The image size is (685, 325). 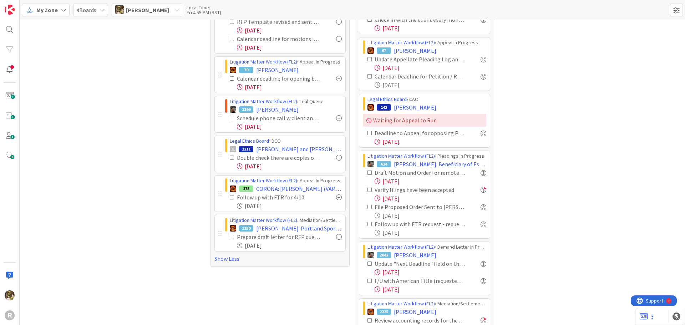 I want to click on div: › CAO, so click(x=427, y=99).